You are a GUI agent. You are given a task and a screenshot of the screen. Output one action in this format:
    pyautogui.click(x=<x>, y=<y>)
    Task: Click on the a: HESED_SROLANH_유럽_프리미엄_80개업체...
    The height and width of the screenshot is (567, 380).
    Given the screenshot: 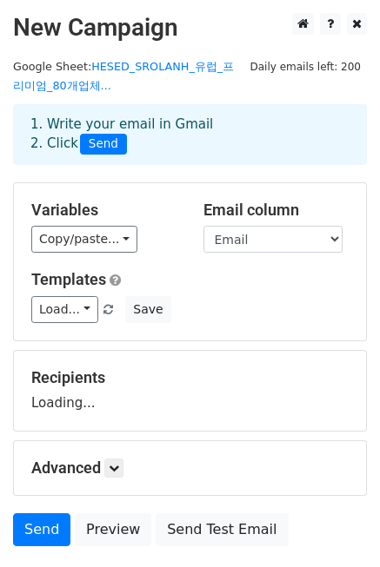 What is the action you would take?
    pyautogui.click(x=123, y=76)
    